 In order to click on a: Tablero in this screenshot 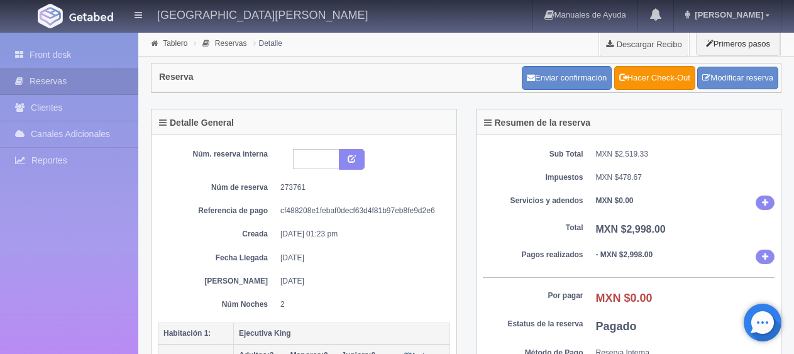, I will do `click(175, 43)`.